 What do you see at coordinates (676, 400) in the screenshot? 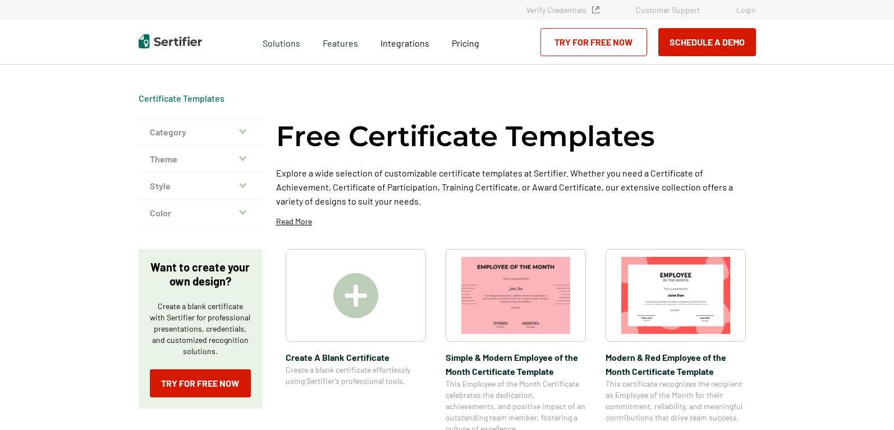
I see `span: This certificate recognizes the recipient as Employee of the Month for their commitment, reliabil...` at bounding box center [676, 400].